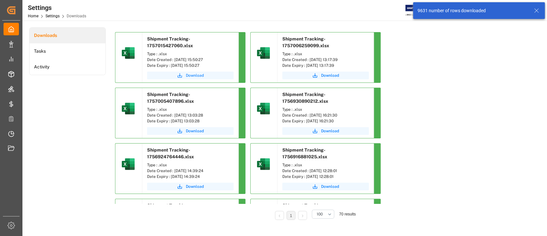  Describe the element at coordinates (67, 67) in the screenshot. I see `li: Activity` at that location.